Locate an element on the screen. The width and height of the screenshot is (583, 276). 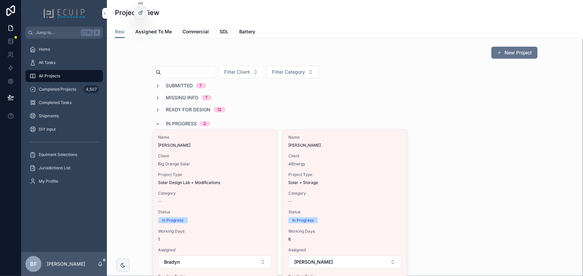
a: Commercial is located at coordinates (195, 32).